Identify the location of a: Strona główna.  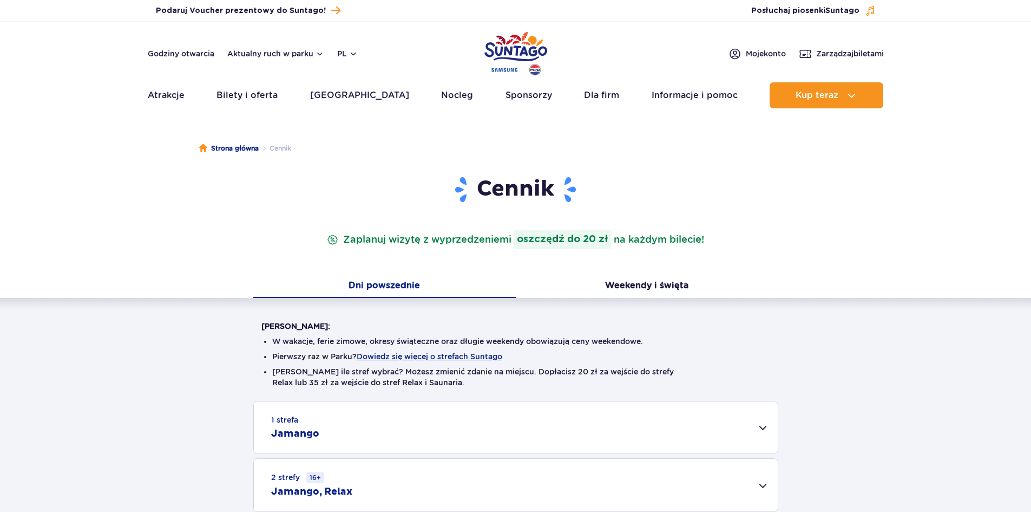
(229, 148).